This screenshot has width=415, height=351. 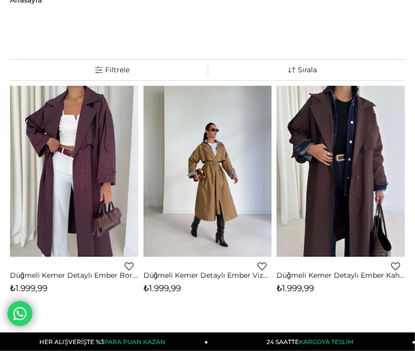 I want to click on img: Düğmeli Kemer Detaylı Ember Kahve Kadın Trenç 26K014, so click(x=341, y=172).